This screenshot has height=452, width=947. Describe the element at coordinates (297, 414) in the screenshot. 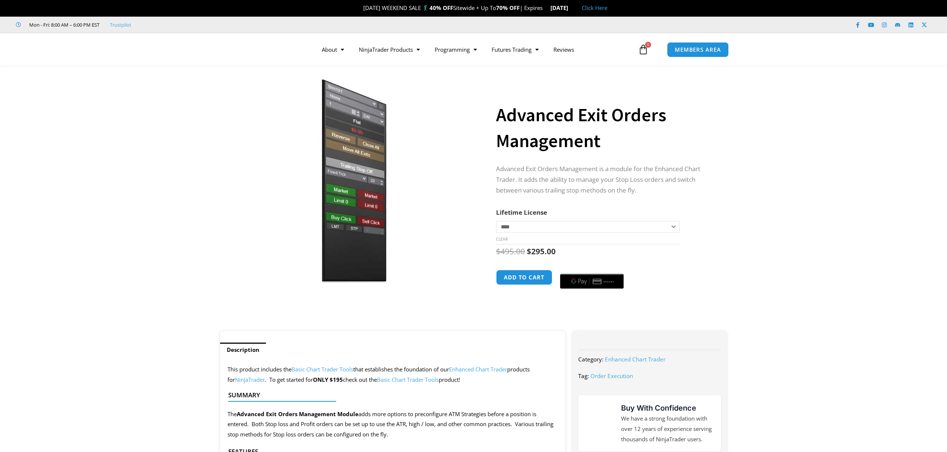

I see `strong: Advanced Exit Orders Management Module` at that location.